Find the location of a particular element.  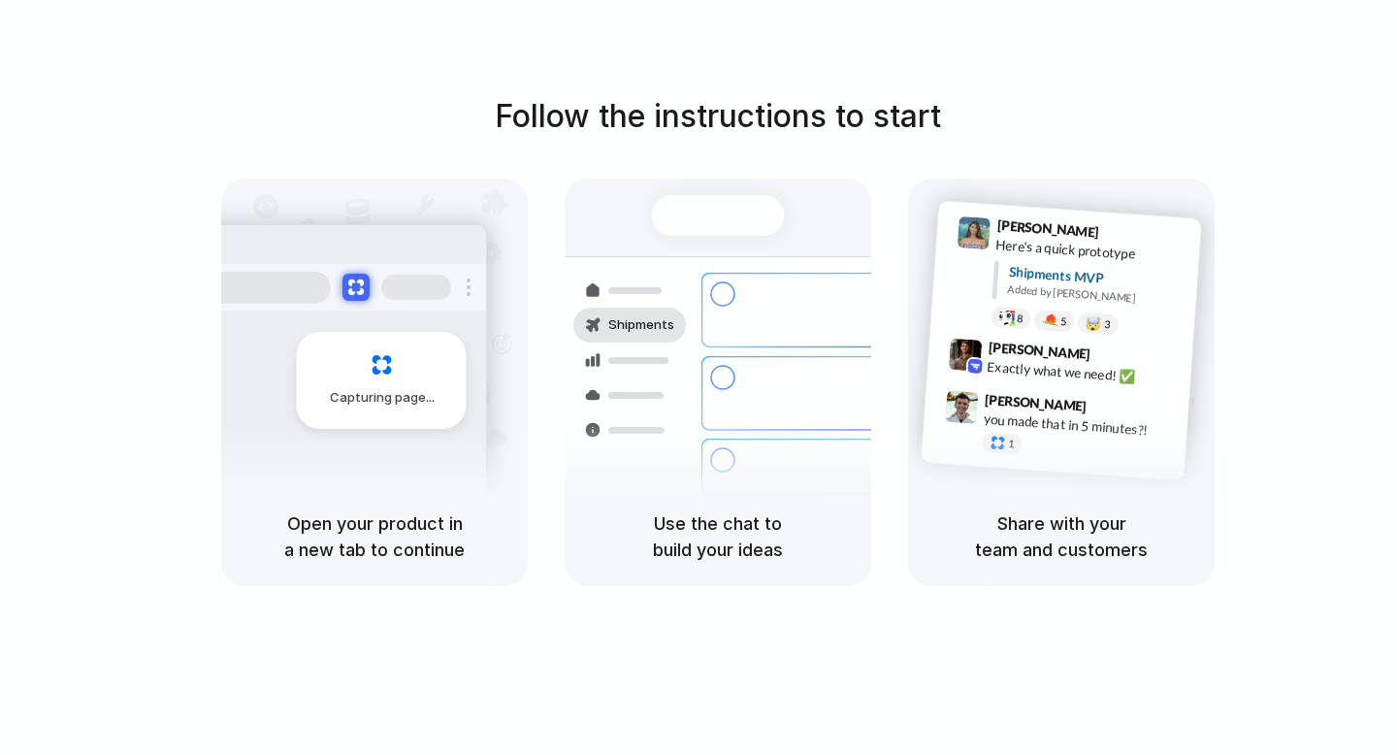

span: 9:41 AM is located at coordinates (1125, 236).